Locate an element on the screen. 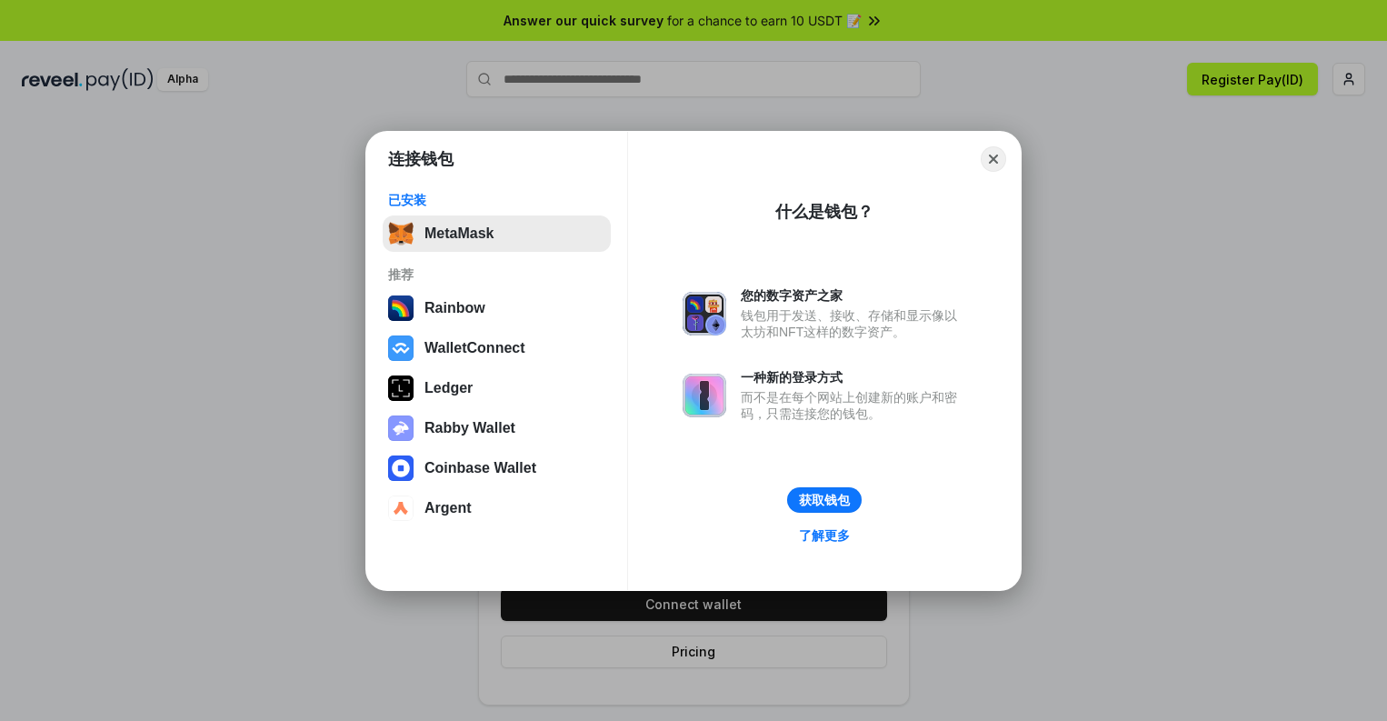  button: Argent is located at coordinates (496, 508).